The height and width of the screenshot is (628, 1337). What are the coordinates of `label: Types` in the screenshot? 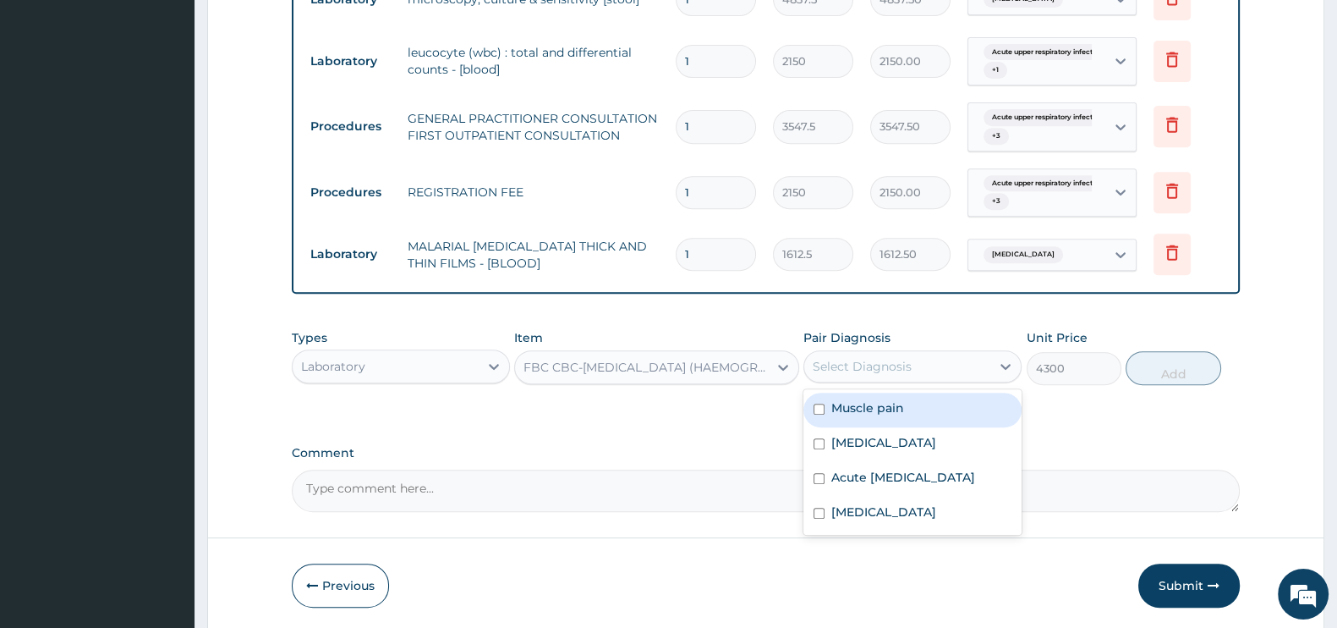 It's located at (310, 337).